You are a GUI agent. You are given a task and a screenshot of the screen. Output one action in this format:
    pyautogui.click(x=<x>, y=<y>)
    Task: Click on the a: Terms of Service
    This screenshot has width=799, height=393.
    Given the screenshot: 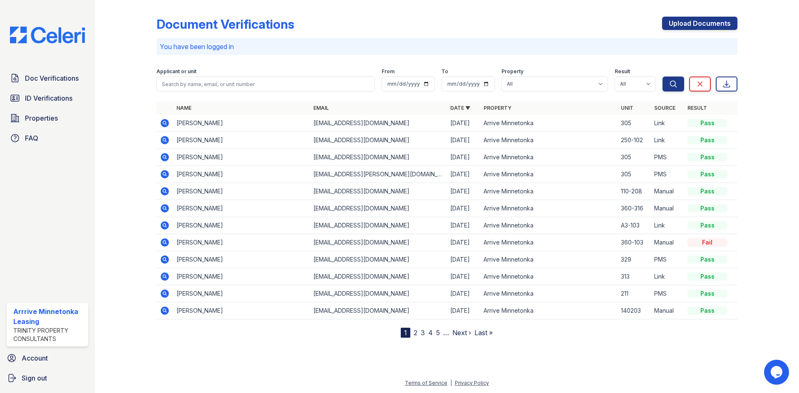 What is the action you would take?
    pyautogui.click(x=426, y=383)
    